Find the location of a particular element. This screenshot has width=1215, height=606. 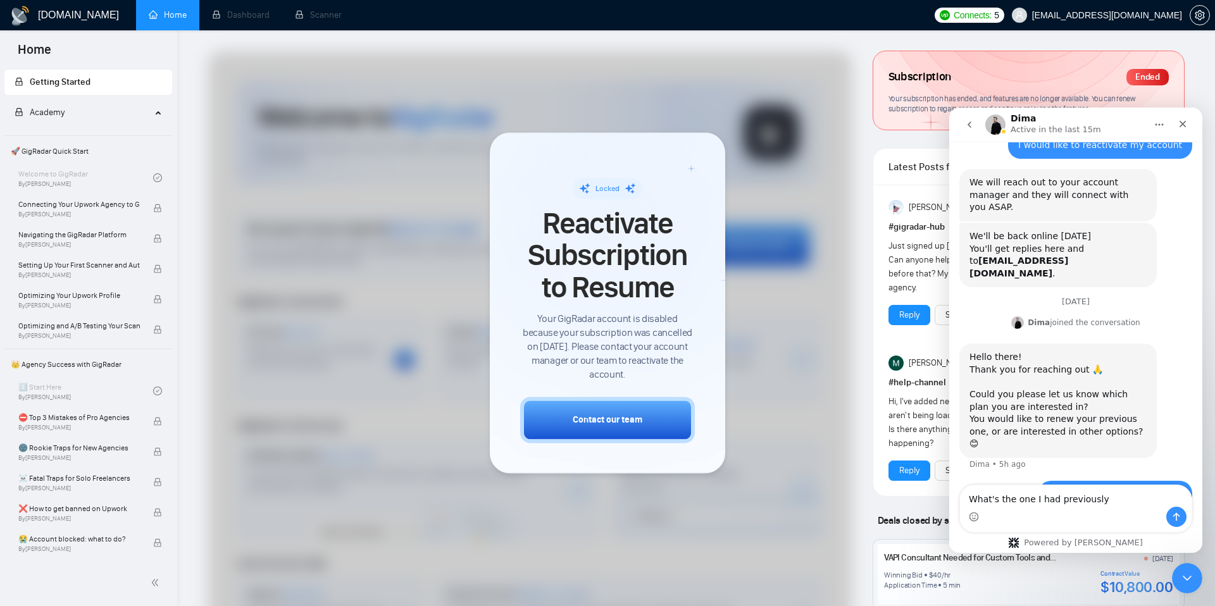

span: Locked is located at coordinates (608, 189).